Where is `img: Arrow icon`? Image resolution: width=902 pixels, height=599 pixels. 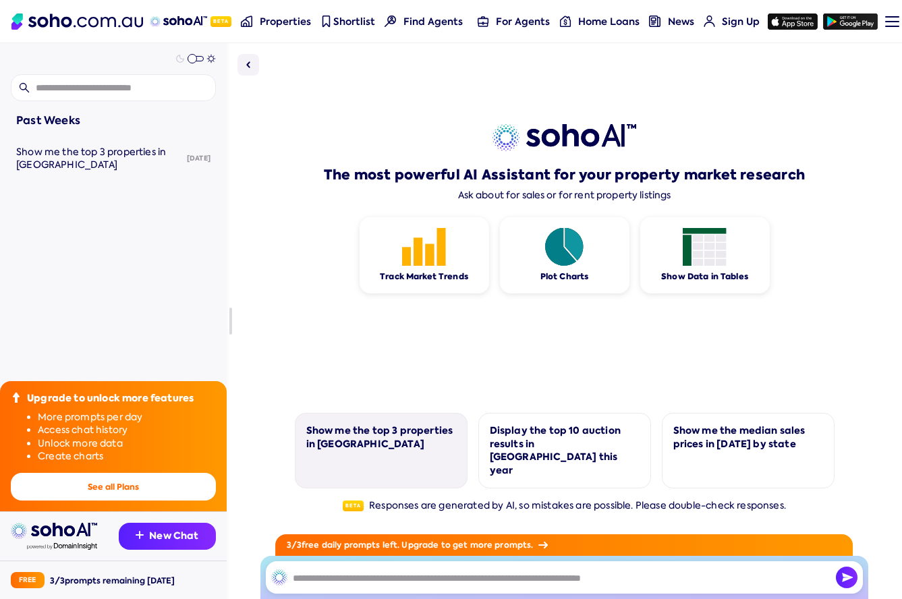 img: Arrow icon is located at coordinates (543, 545).